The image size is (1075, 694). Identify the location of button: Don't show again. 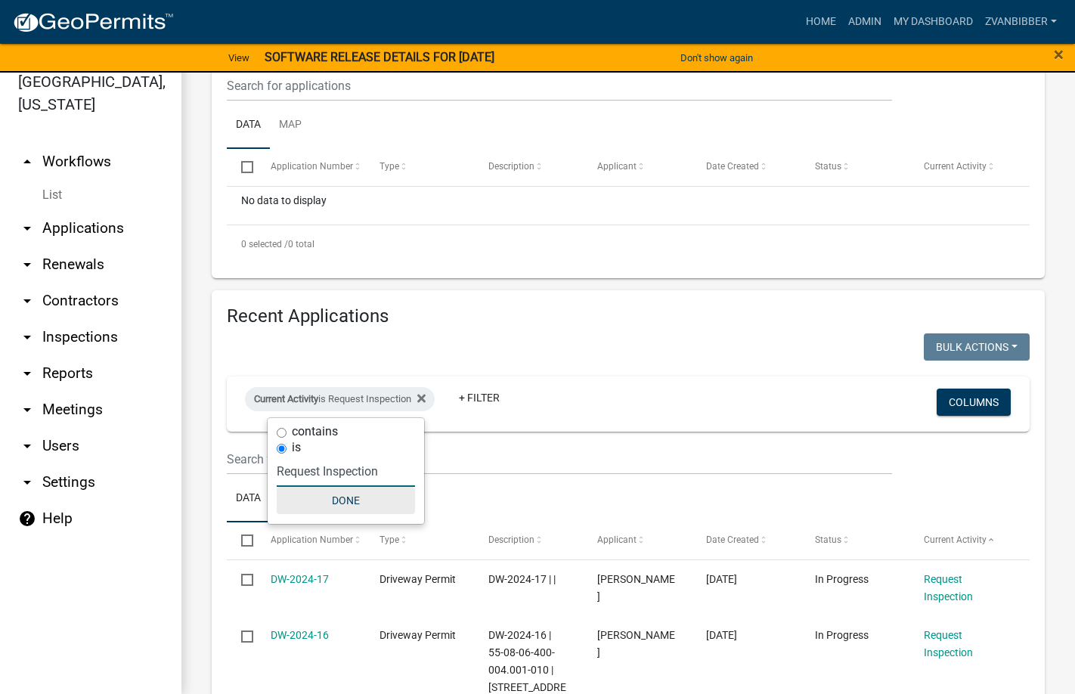
(717, 57).